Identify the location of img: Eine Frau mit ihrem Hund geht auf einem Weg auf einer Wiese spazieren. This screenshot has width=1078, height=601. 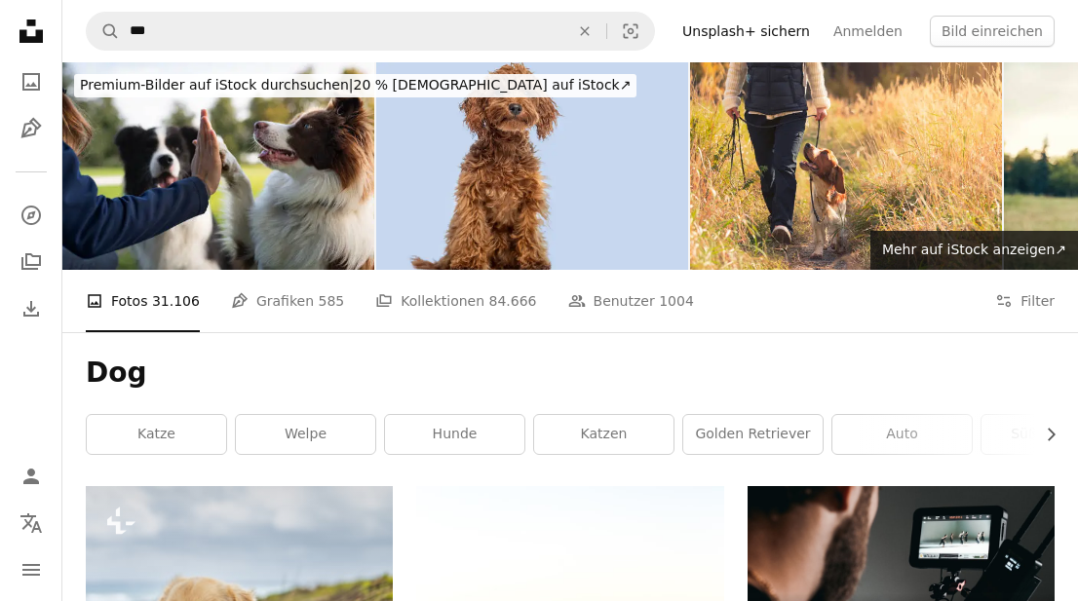
(846, 166).